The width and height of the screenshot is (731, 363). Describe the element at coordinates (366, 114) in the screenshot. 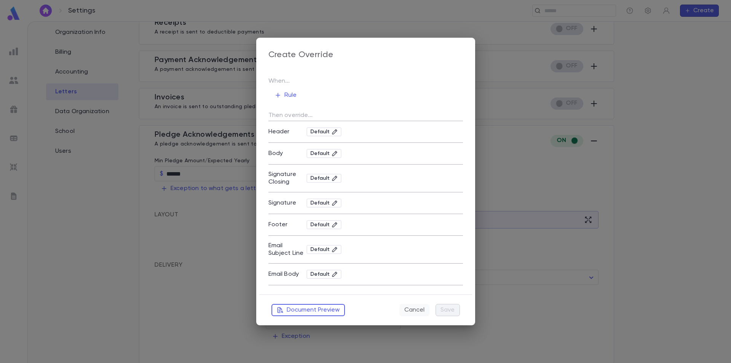

I see `p: Then override...` at that location.